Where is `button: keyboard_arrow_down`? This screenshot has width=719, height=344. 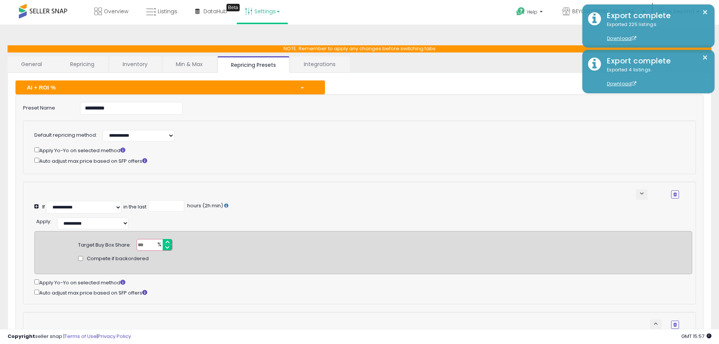 button: keyboard_arrow_down is located at coordinates (641, 194).